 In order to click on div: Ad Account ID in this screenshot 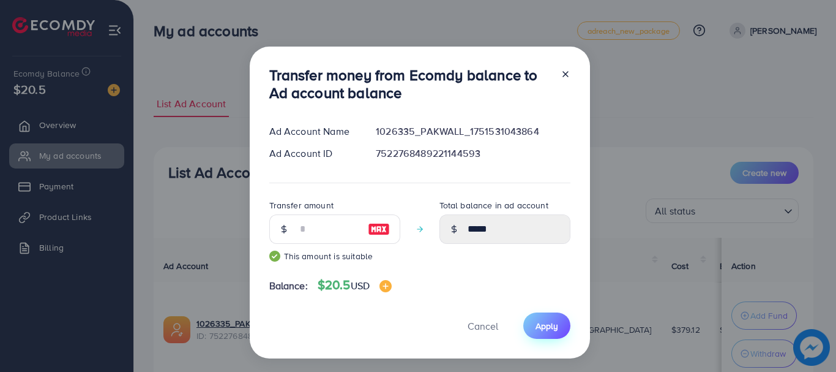, I will do `click(313, 153)`.